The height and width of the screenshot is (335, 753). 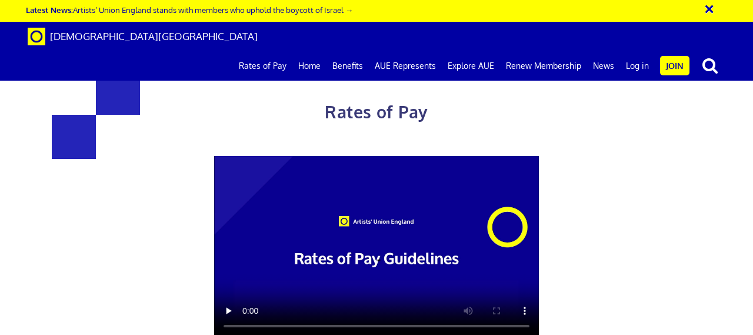 I want to click on a: Renew Membership, so click(x=544, y=66).